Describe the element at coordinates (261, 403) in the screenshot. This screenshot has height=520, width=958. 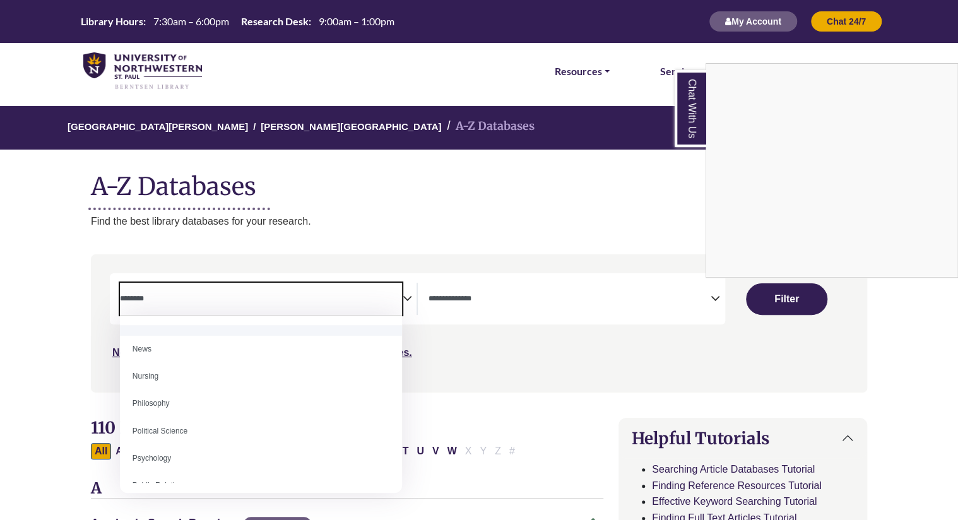
I see `li: Philosophy` at that location.